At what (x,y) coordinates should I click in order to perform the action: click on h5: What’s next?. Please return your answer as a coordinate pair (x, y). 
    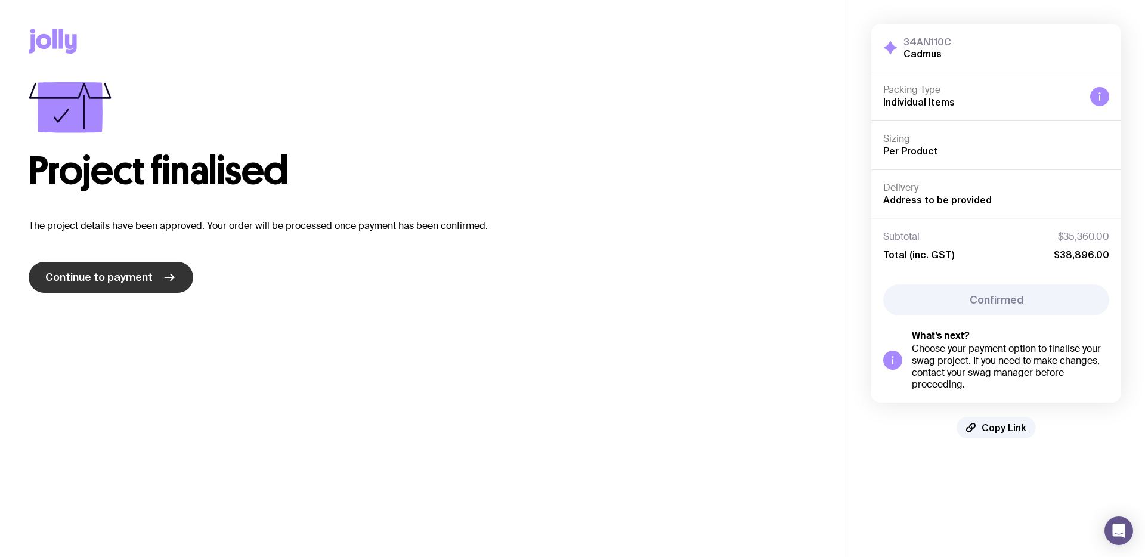
    Looking at the image, I should click on (1011, 336).